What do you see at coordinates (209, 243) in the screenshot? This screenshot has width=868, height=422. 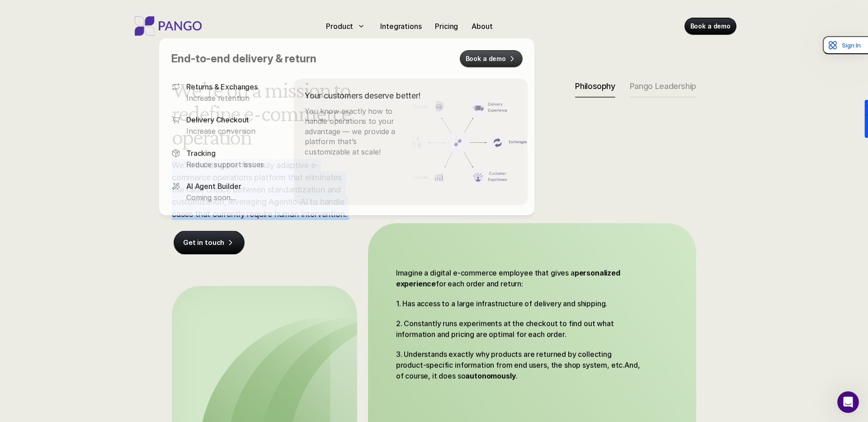 I see `a: Get in touch` at bounding box center [209, 243].